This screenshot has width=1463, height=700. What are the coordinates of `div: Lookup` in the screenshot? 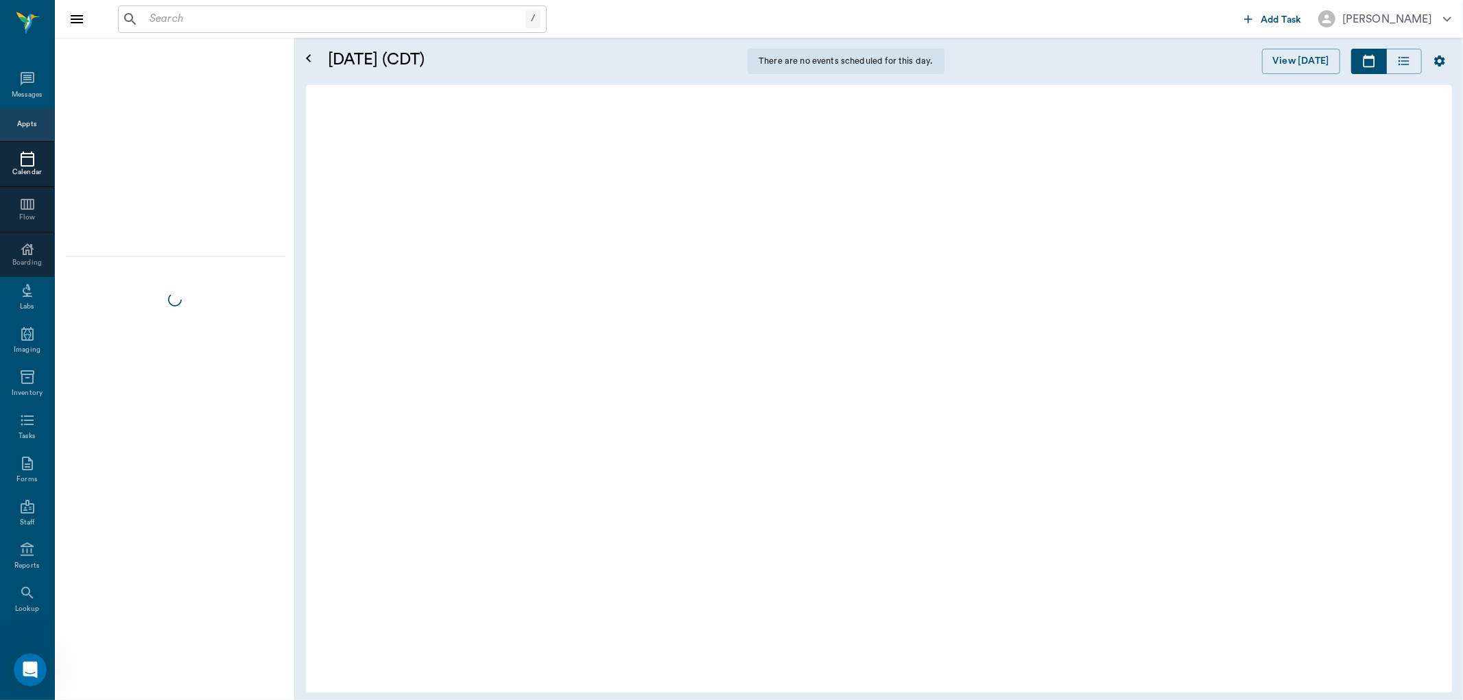 It's located at (27, 609).